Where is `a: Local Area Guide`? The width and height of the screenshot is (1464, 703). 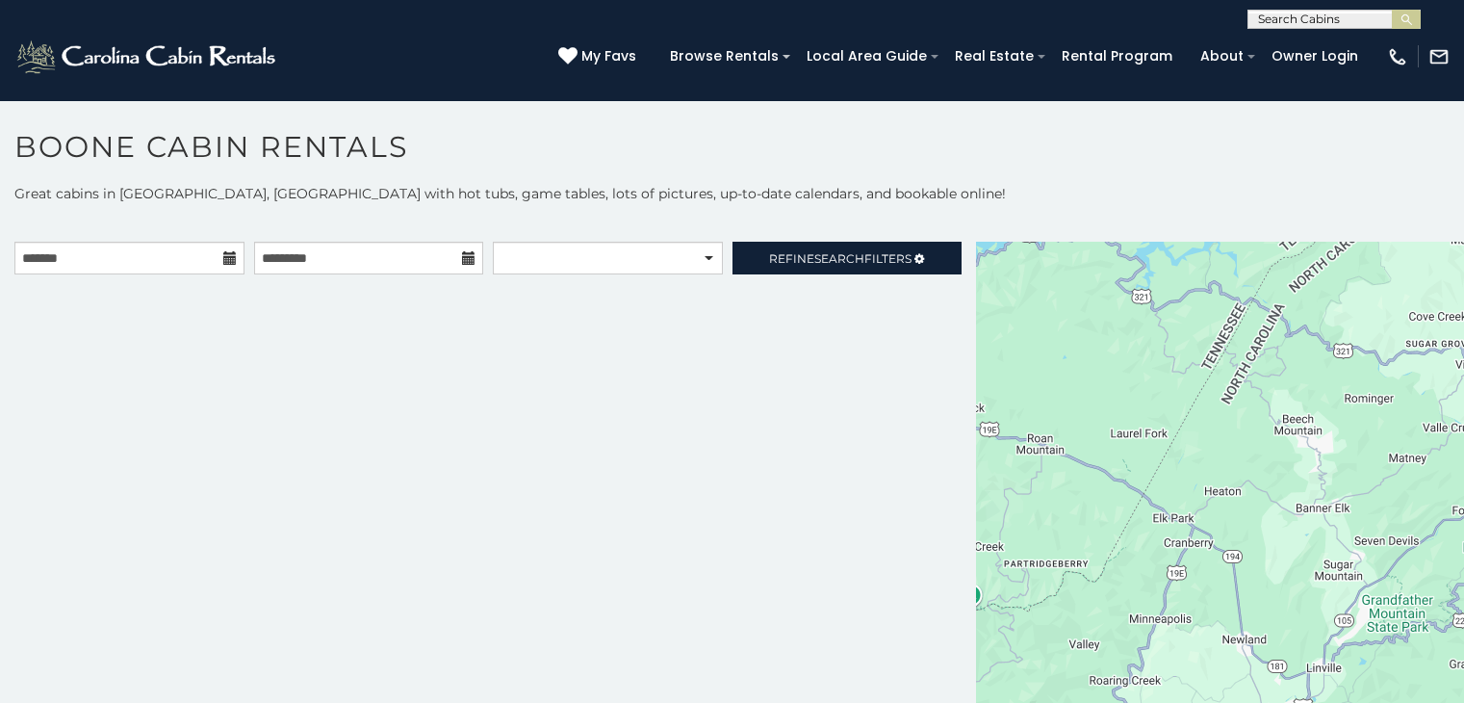
a: Local Area Guide is located at coordinates (866, 56).